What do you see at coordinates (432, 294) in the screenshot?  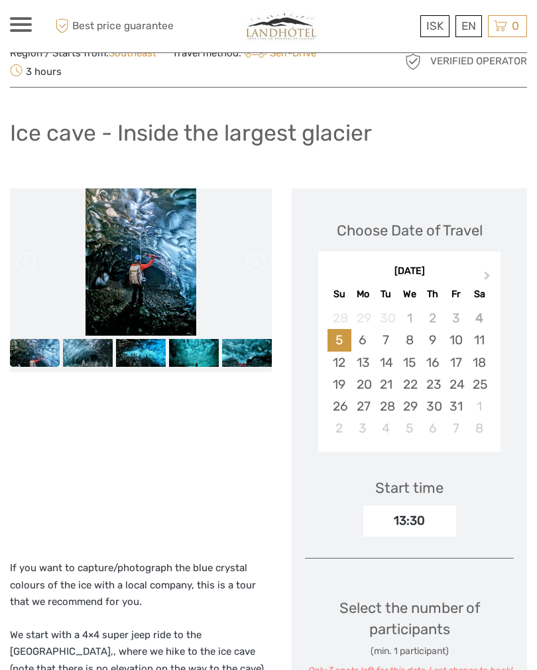 I see `div: Th` at bounding box center [432, 294].